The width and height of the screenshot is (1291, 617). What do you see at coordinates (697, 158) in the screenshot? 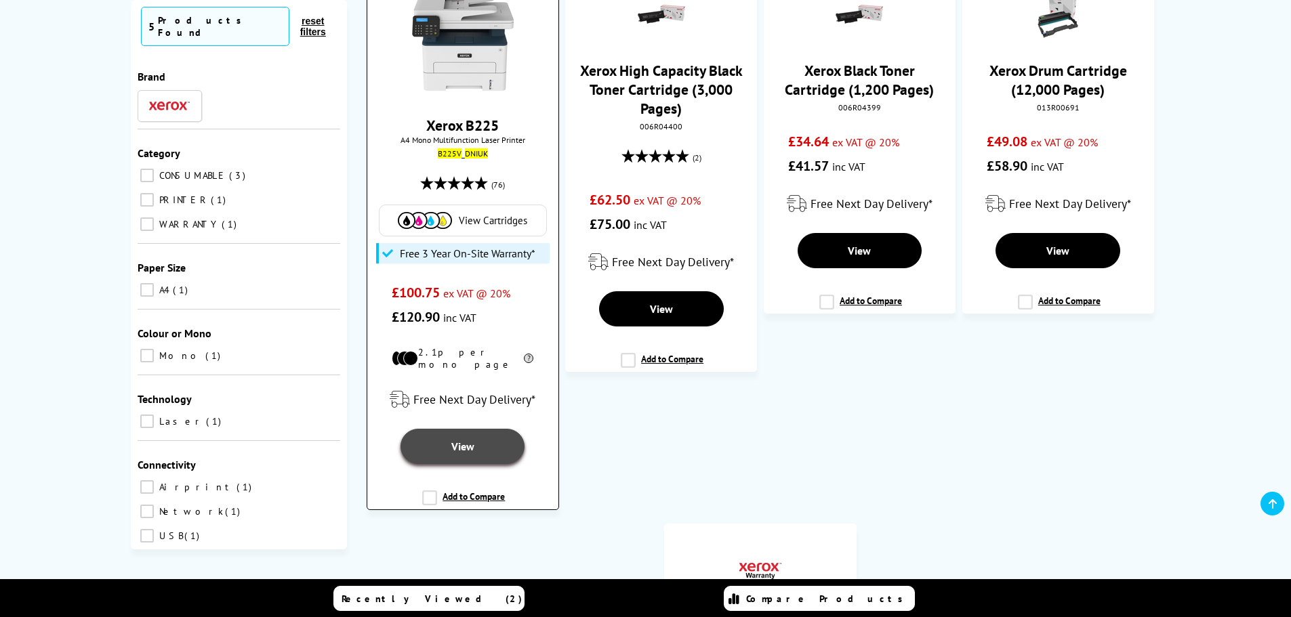
I see `span: (2)` at bounding box center [697, 158].